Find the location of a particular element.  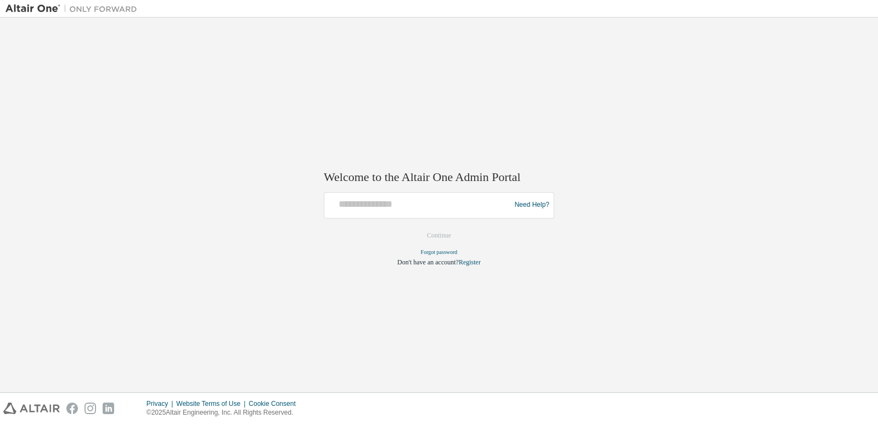

img: facebook.svg is located at coordinates (72, 408).